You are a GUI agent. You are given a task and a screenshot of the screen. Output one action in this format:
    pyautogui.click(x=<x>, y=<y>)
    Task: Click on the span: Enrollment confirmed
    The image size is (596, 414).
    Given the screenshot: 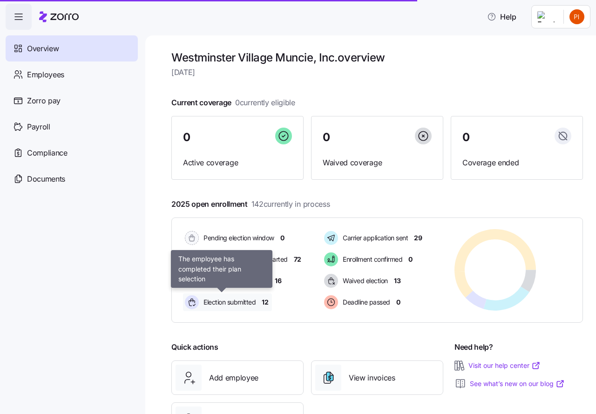 What is the action you would take?
    pyautogui.click(x=371, y=259)
    